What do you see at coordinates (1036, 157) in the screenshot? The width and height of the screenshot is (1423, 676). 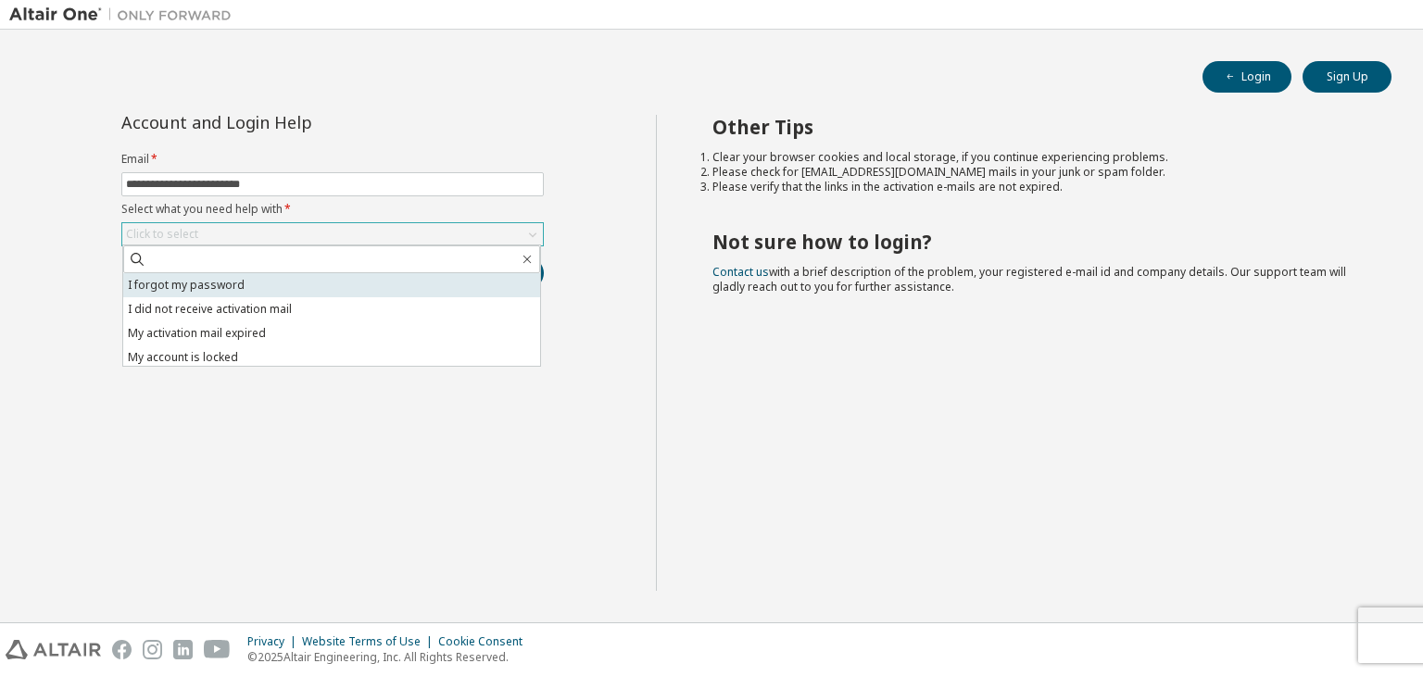 I see `li: Clear your browser cookies and local storage, if you continue experiencing problems.` at bounding box center [1036, 157].